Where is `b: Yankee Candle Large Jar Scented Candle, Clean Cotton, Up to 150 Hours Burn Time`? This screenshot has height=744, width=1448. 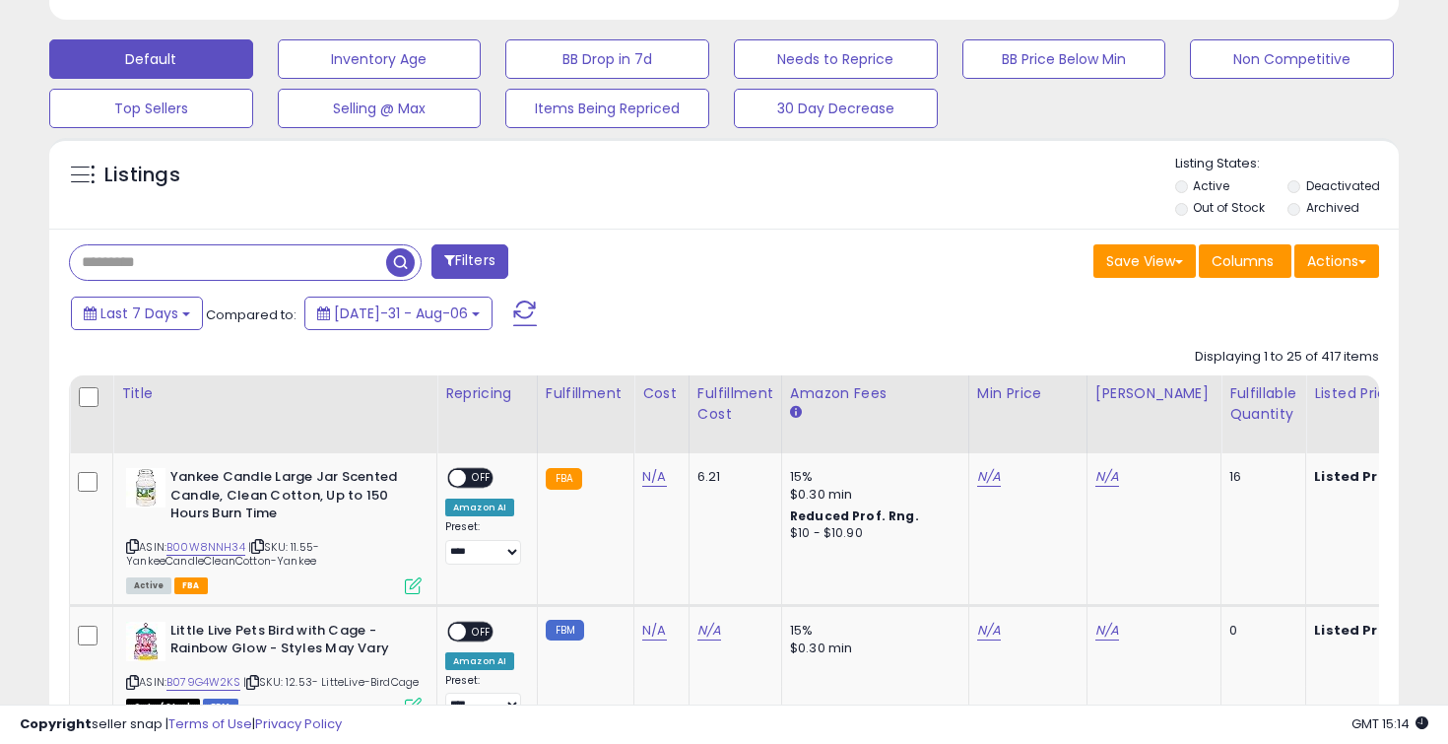 b: Yankee Candle Large Jar Scented Candle, Clean Cotton, Up to 150 Hours Burn Time is located at coordinates (290, 497).